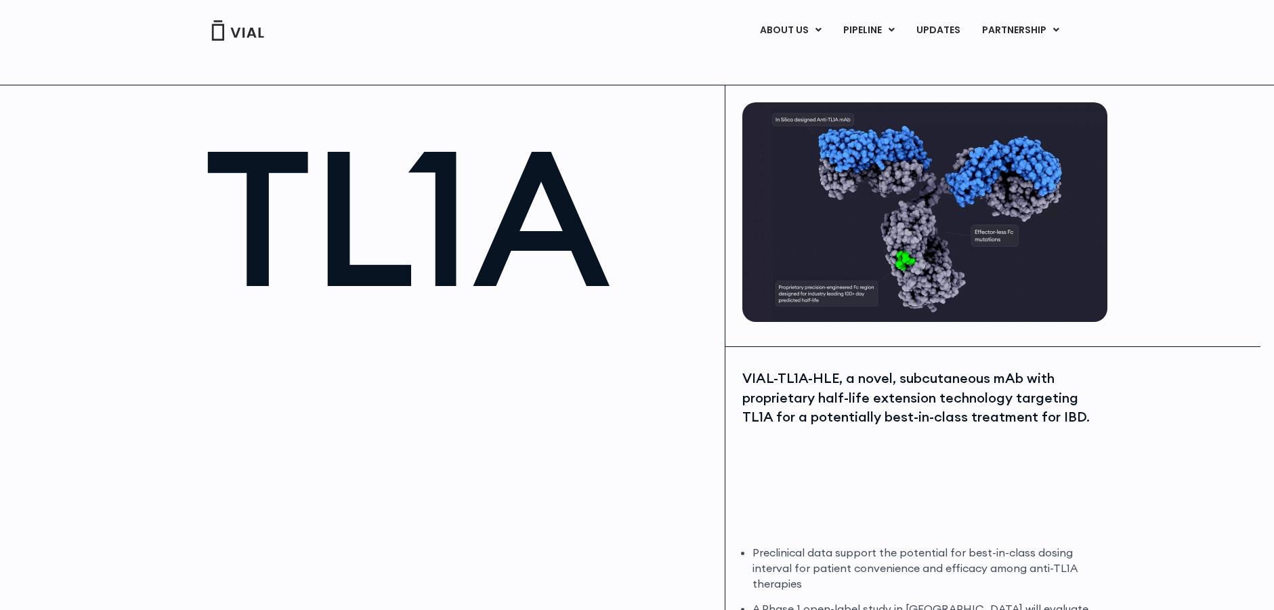  I want to click on li: Preclinical data support the potential for best-in-class dosing interval for patient convenience ..., so click(928, 568).